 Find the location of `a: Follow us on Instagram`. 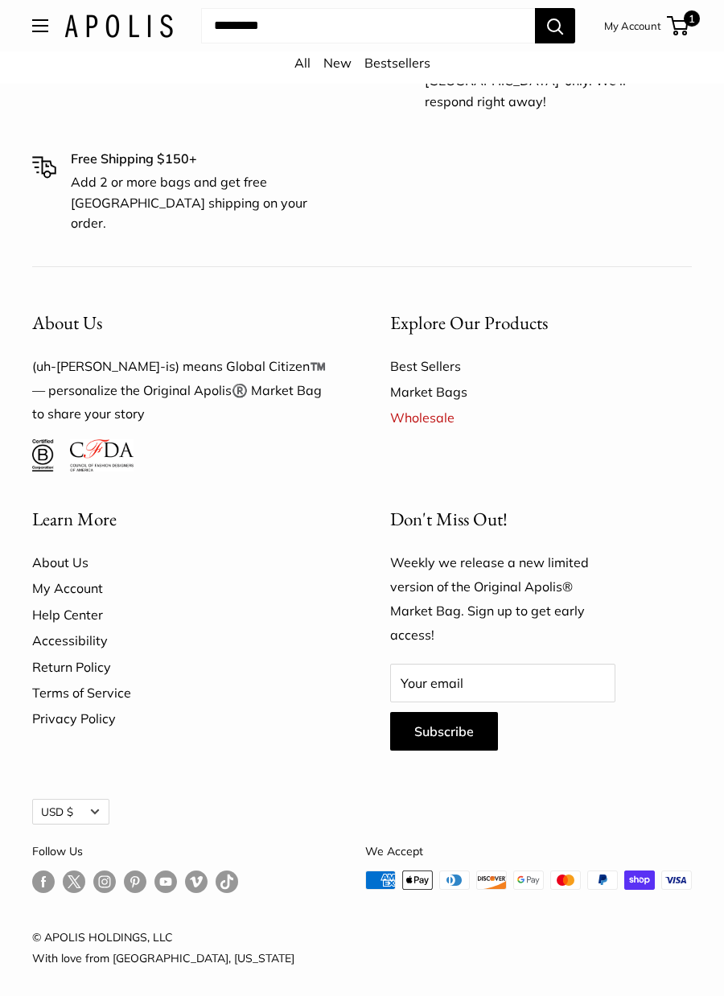

a: Follow us on Instagram is located at coordinates (105, 882).